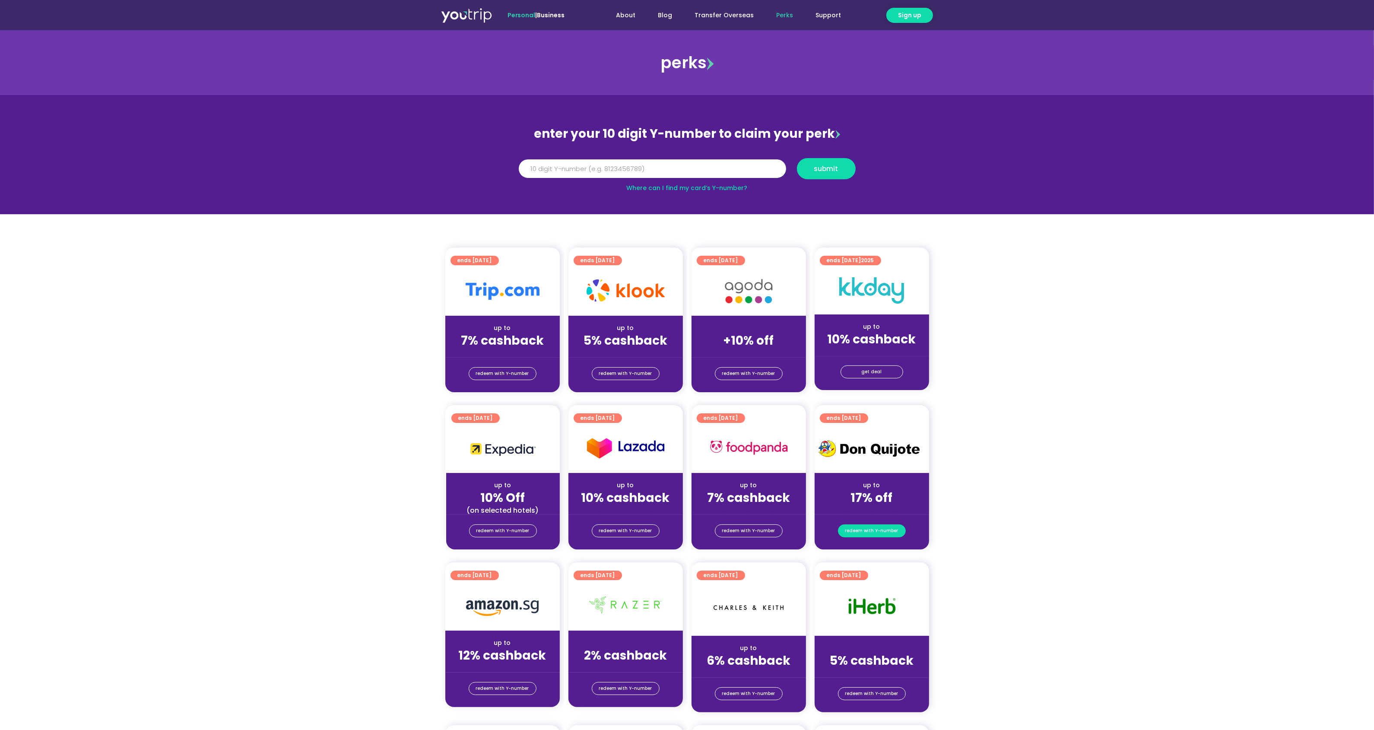  I want to click on div: (on selected hotels), so click(503, 510).